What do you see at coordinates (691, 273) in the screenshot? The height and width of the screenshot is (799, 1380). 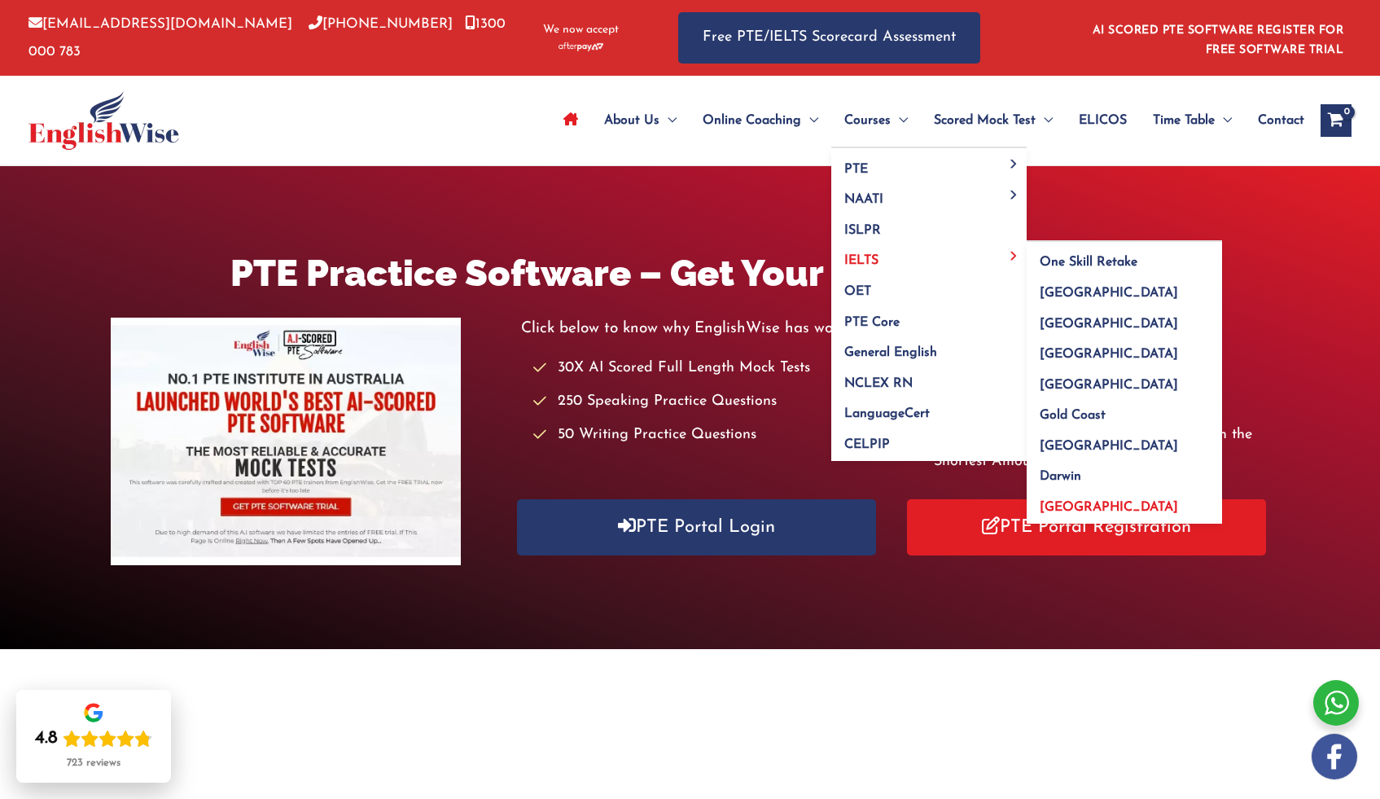 I see `h1: PTE Practice Software – Get Your PTE Score With AI` at bounding box center [691, 273].